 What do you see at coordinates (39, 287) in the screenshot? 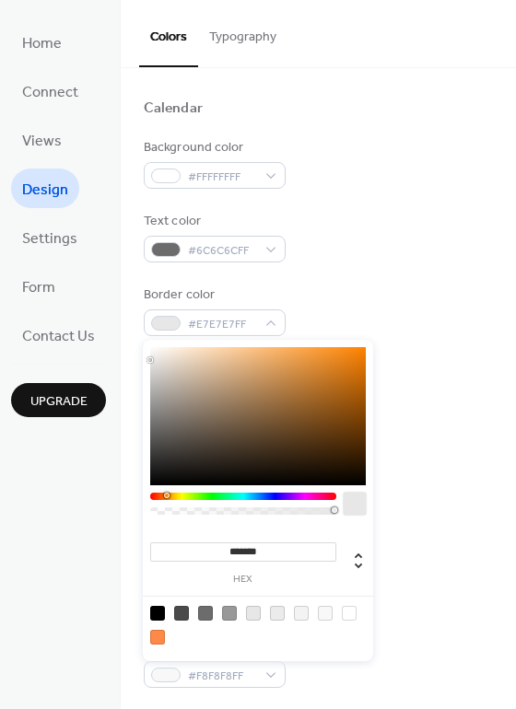
I see `span: Form` at bounding box center [39, 287].